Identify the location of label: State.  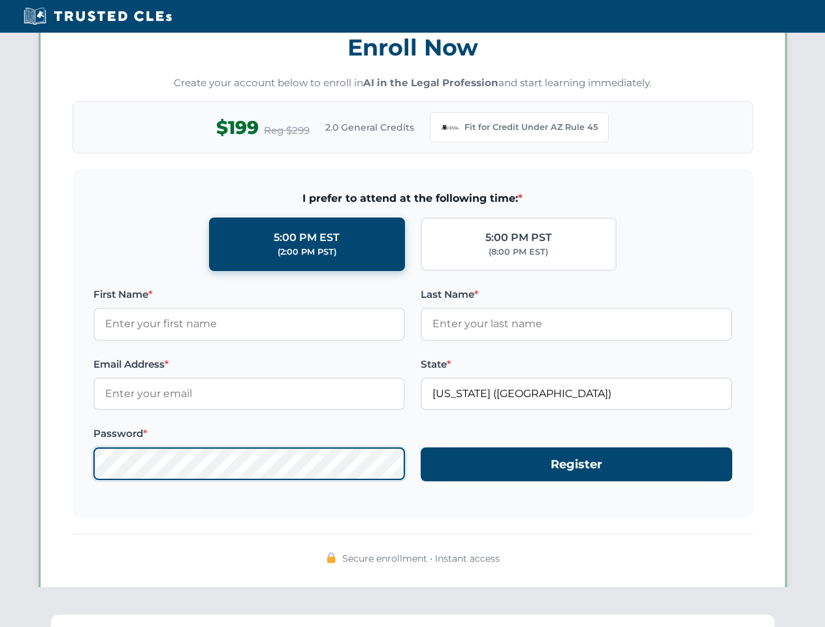
(576, 364).